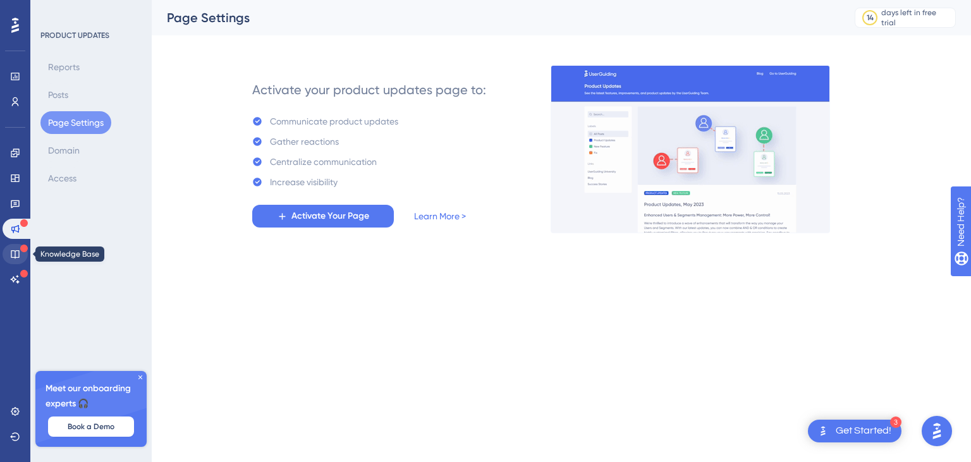 The width and height of the screenshot is (971, 462). I want to click on div: Open Get Started! checklist, remaining modules: 3, so click(854, 431).